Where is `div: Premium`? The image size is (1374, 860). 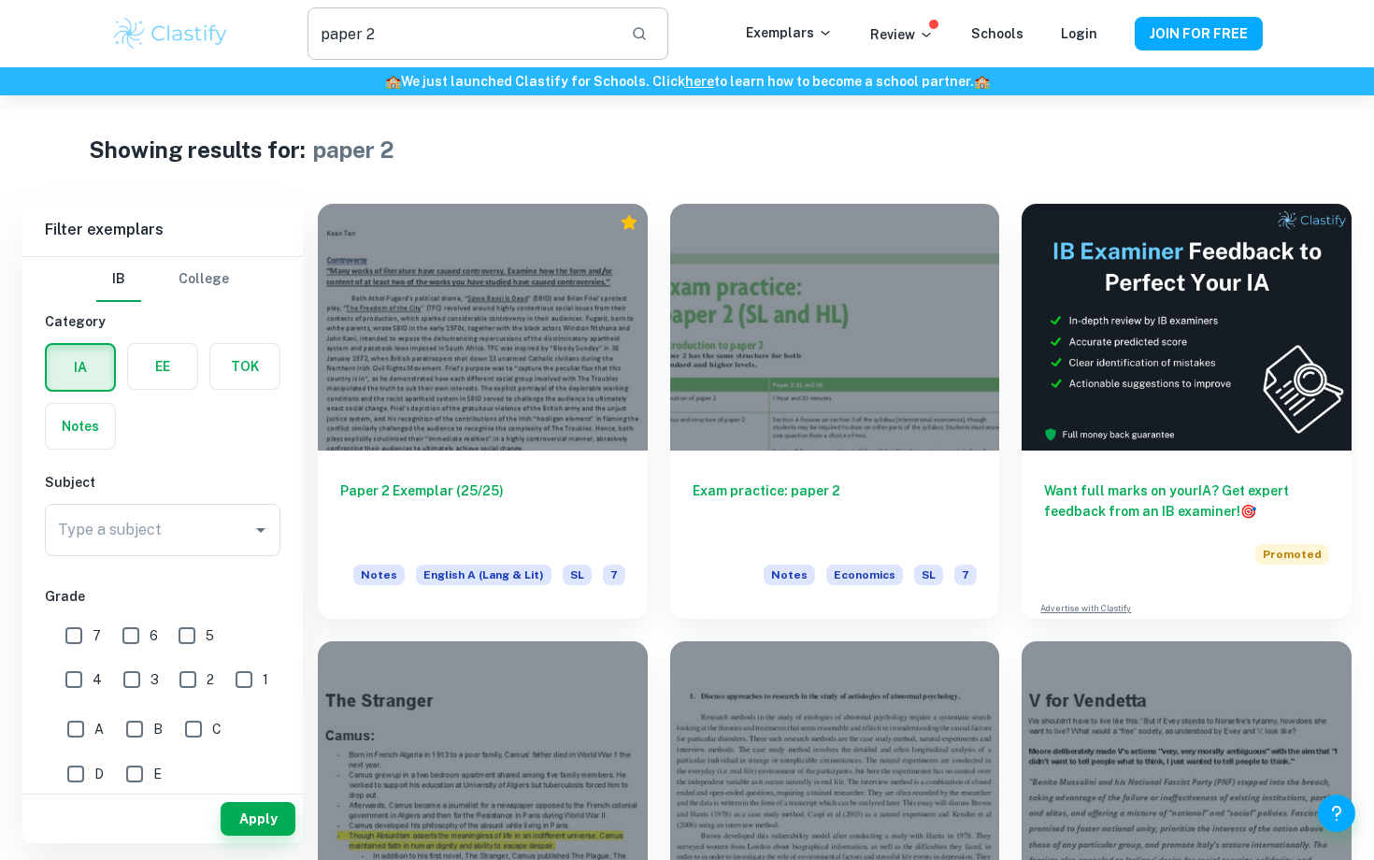
div: Premium is located at coordinates (629, 222).